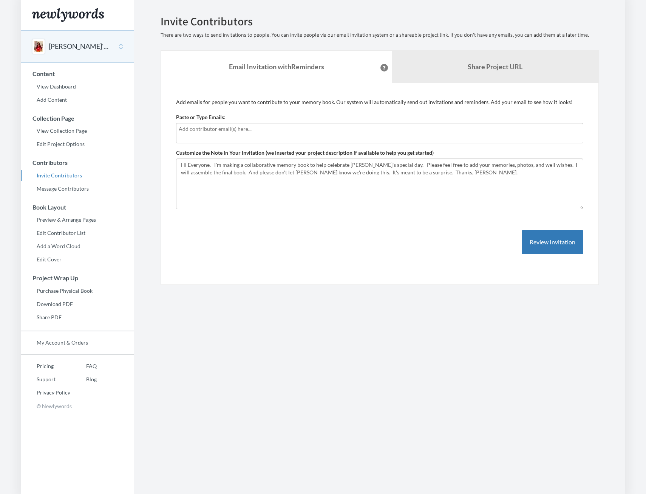  Describe the element at coordinates (553, 242) in the screenshot. I see `button: Review Invitation` at that location.